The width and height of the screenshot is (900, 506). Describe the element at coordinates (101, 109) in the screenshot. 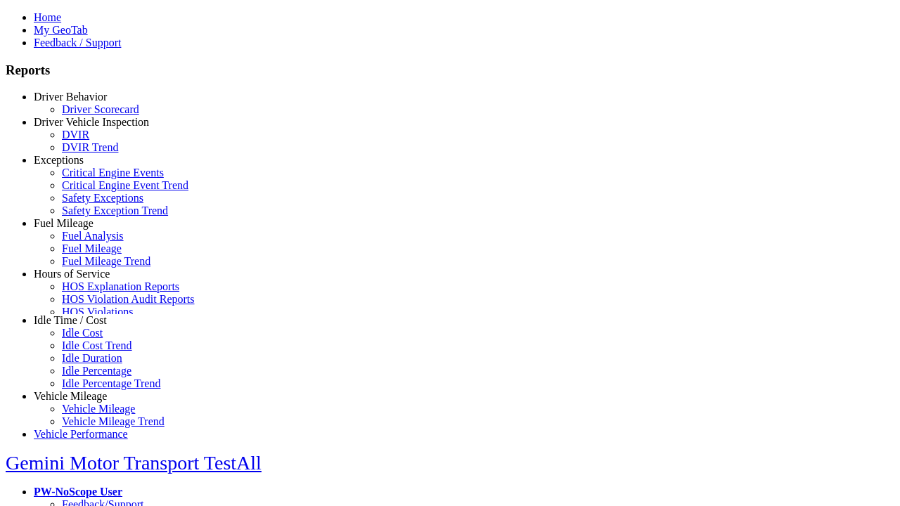

I see `a: Driver Scorecard` at that location.